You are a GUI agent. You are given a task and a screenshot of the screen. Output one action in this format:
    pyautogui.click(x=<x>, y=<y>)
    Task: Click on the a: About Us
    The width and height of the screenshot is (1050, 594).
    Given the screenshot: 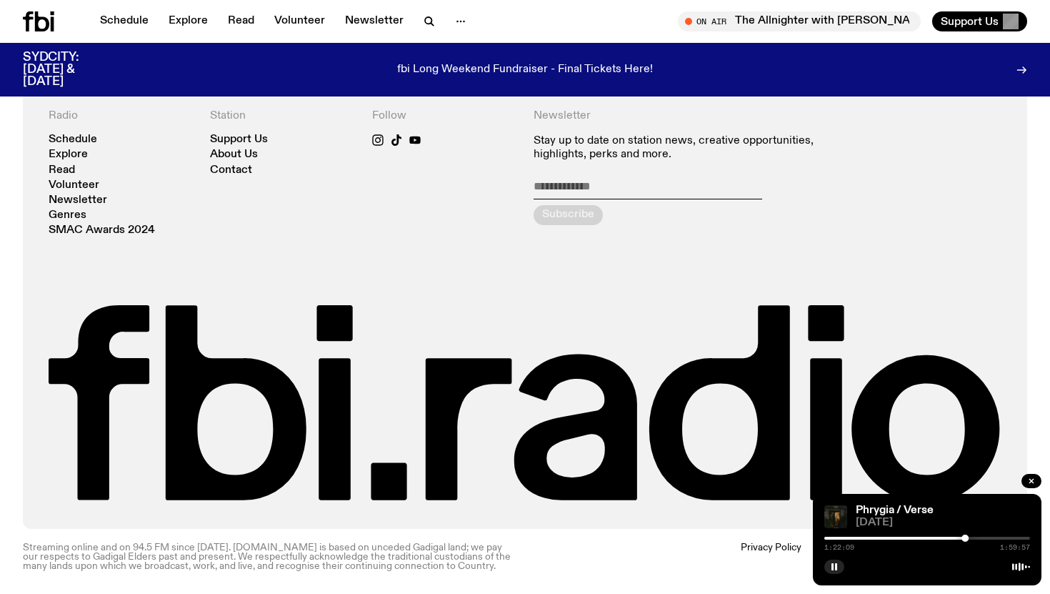 What is the action you would take?
    pyautogui.click(x=234, y=154)
    